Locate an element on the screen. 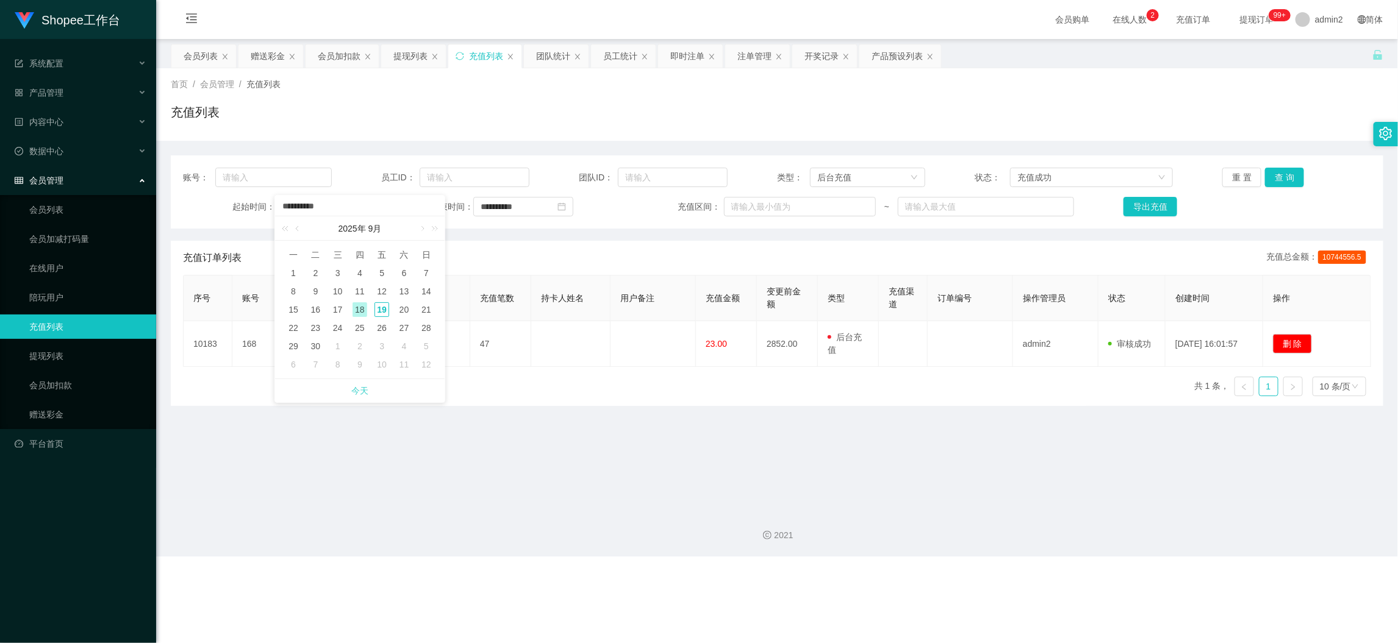  td: 2025年10月7日 is located at coordinates (315, 365).